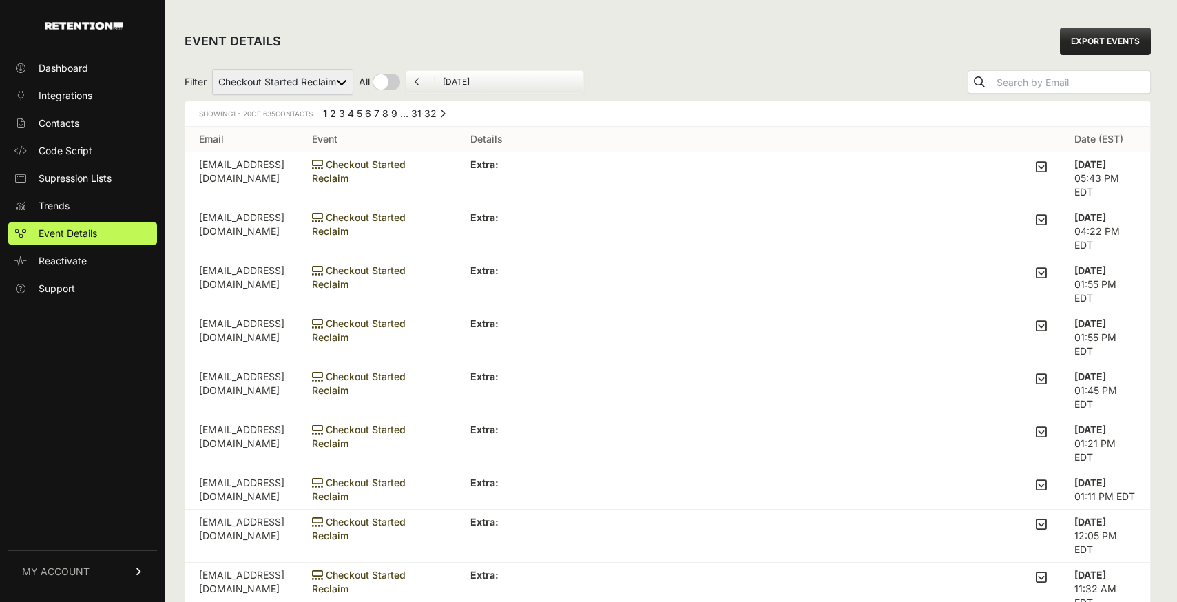 This screenshot has height=602, width=1177. Describe the element at coordinates (83, 123) in the screenshot. I see `a: Contacts` at that location.